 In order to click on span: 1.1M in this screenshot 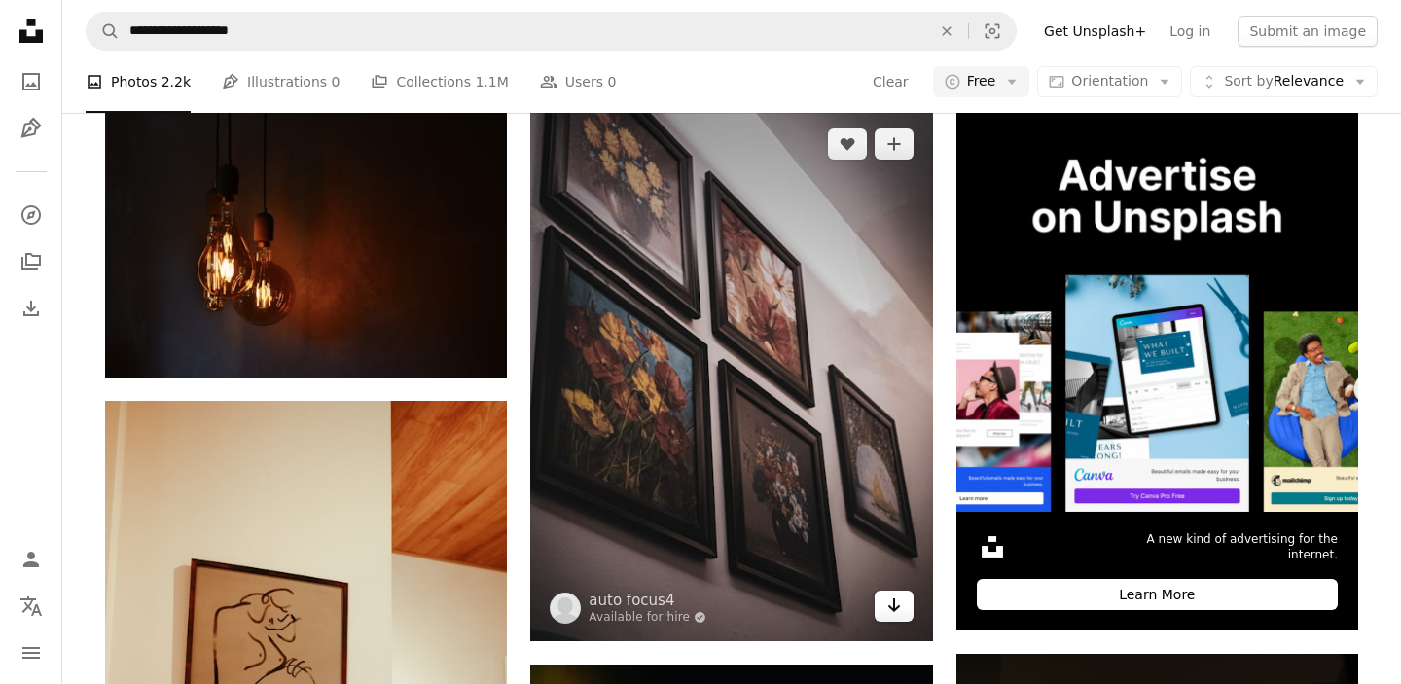, I will do `click(491, 82)`.